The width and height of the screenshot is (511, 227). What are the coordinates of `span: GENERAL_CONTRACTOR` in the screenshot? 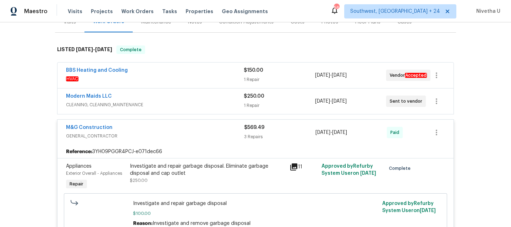 It's located at (155, 136).